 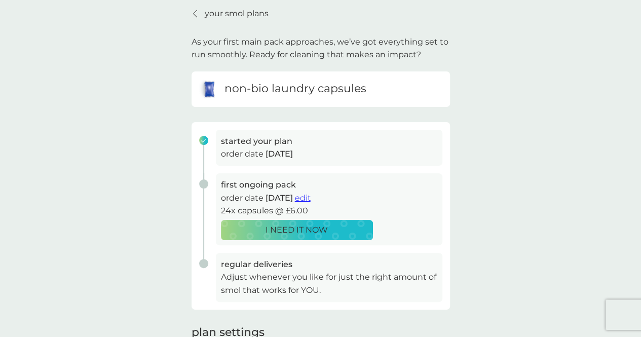 I want to click on p: I NEED IT NOW, so click(x=296, y=230).